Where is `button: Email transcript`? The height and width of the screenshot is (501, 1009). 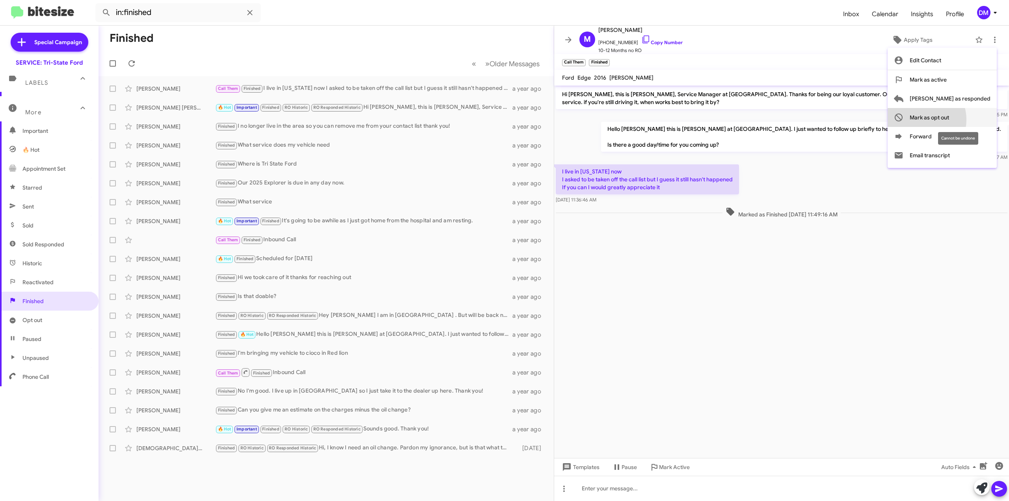
button: Email transcript is located at coordinates (942, 155).